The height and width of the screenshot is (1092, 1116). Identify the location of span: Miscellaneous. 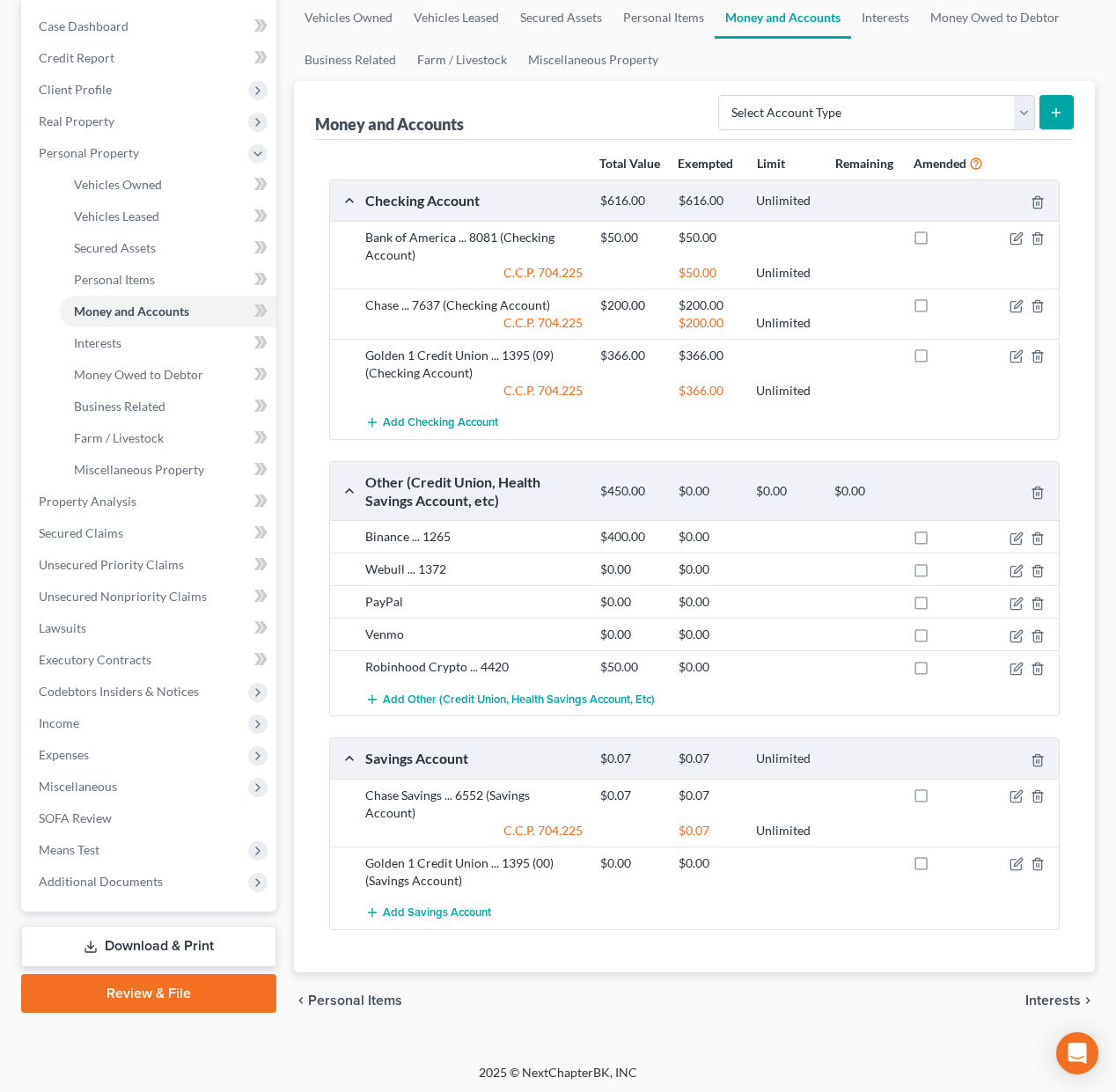
(77, 785).